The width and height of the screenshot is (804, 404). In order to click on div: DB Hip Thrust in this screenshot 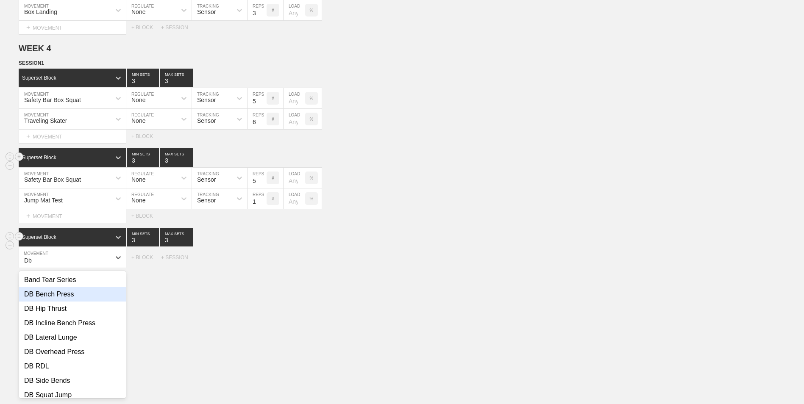, I will do `click(72, 309)`.